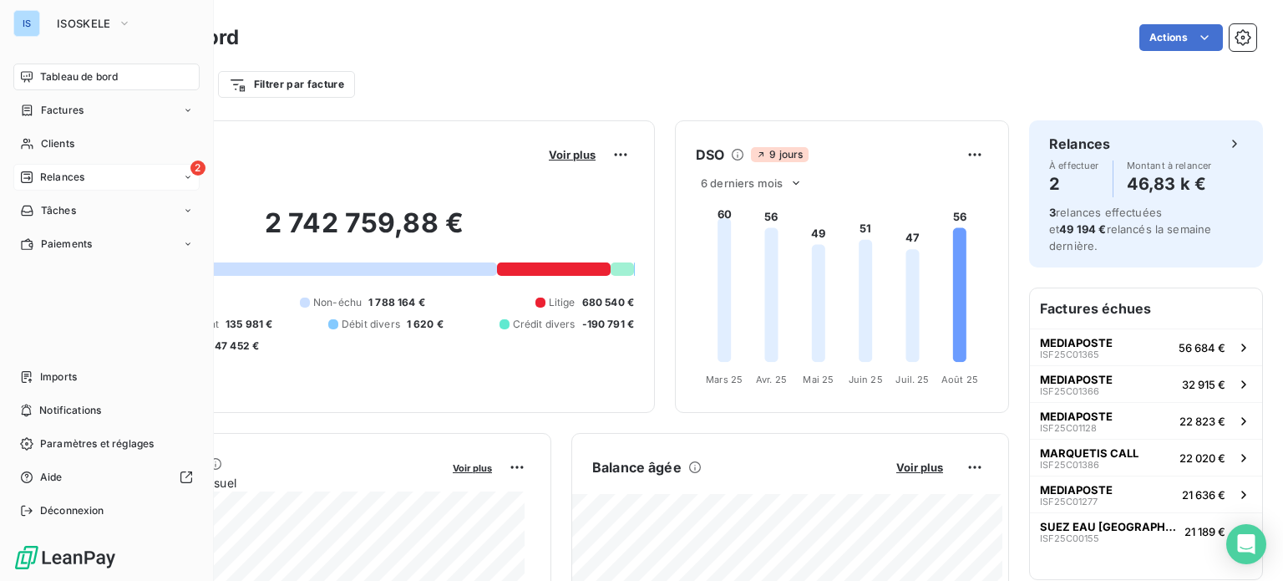 Image resolution: width=1283 pixels, height=581 pixels. What do you see at coordinates (637, 467) in the screenshot?
I see `h6: Balance âgée` at bounding box center [637, 467].